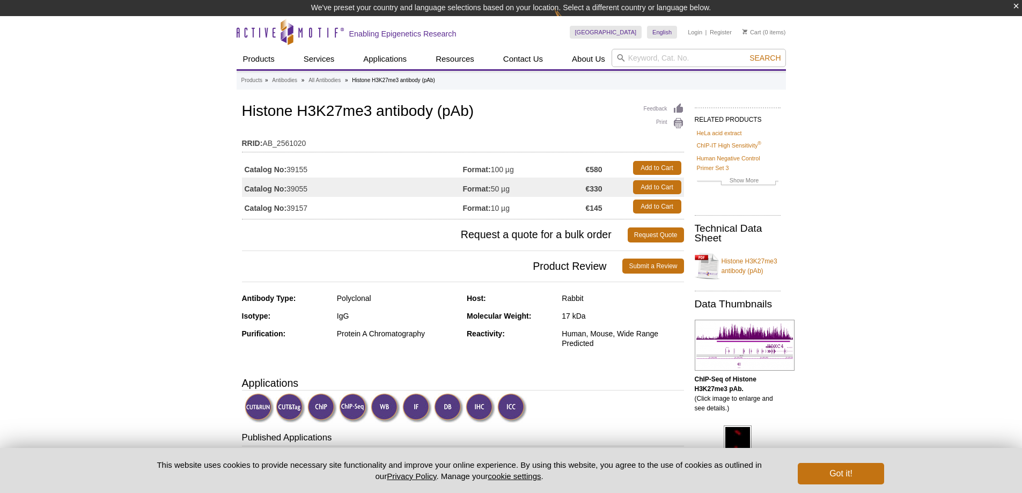 The image size is (1022, 493). What do you see at coordinates (463, 383) in the screenshot?
I see `h3: Applications` at bounding box center [463, 383].